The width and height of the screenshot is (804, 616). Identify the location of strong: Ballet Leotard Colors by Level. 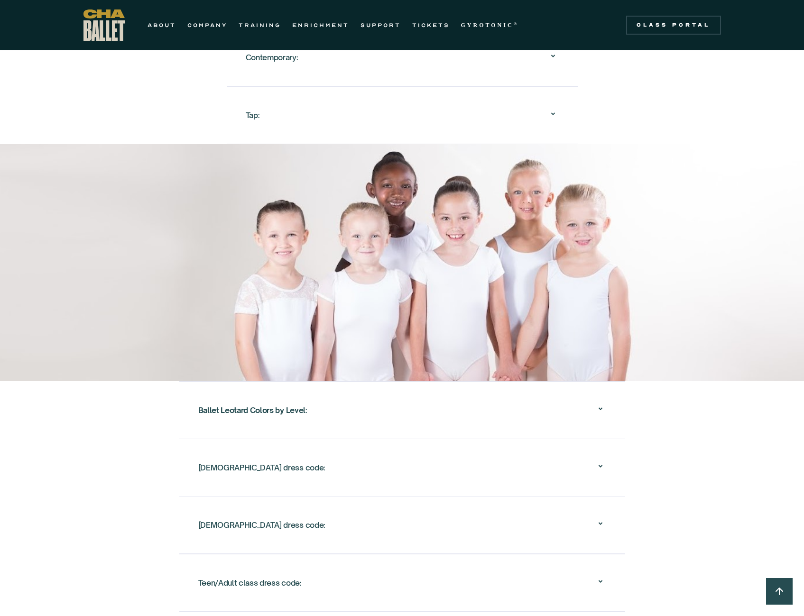
(252, 411).